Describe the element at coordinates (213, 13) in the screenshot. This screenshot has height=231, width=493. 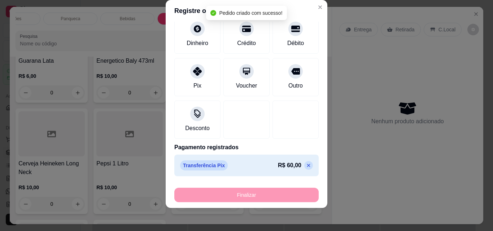
I see `span: check-circle` at that location.